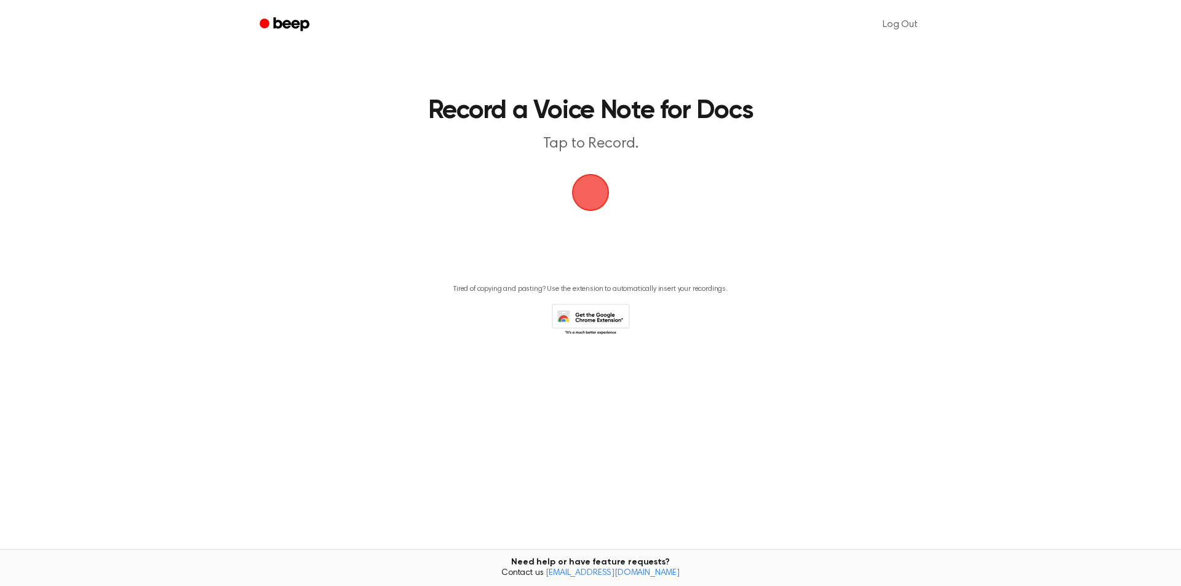 Image resolution: width=1181 pixels, height=586 pixels. Describe the element at coordinates (286, 25) in the screenshot. I see `a: Beep` at that location.